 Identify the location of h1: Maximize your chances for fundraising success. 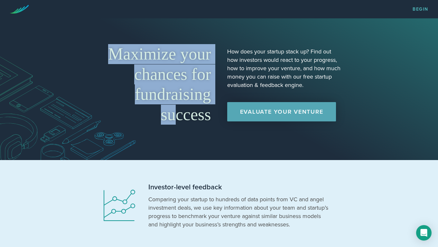
(154, 84).